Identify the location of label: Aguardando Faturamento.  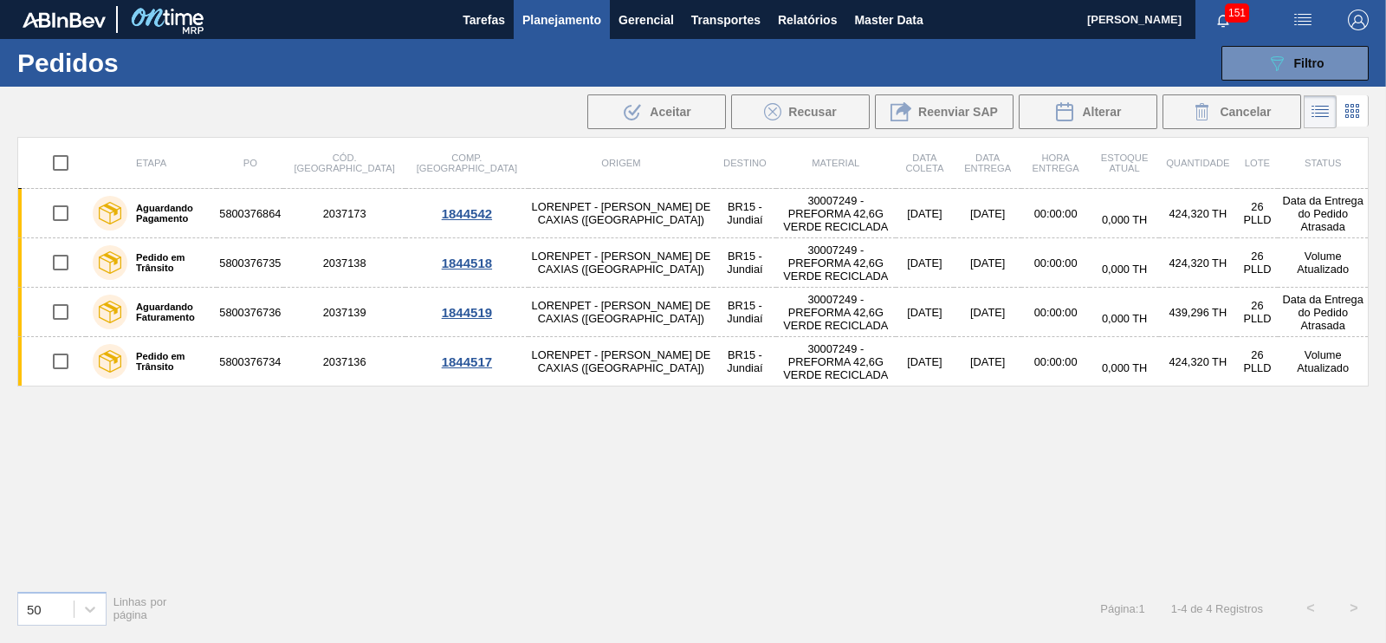
(168, 312).